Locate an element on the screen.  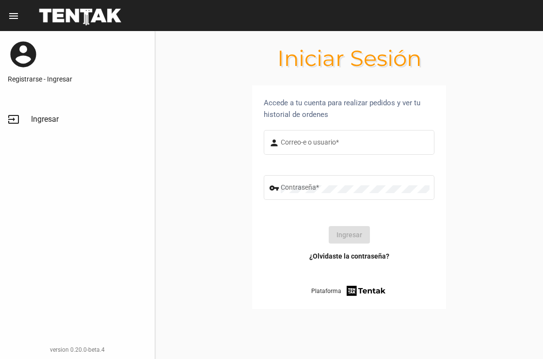
h1: Iniciar Sesión is located at coordinates (349, 58).